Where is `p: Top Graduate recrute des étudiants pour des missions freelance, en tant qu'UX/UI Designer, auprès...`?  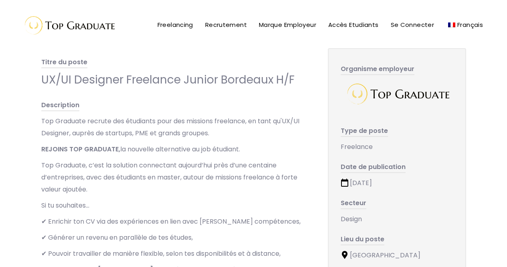
p: Top Graduate recrute des étudiants pour des missions freelance, en tant qu'UX/UI Designer, auprès... is located at coordinates (176, 127).